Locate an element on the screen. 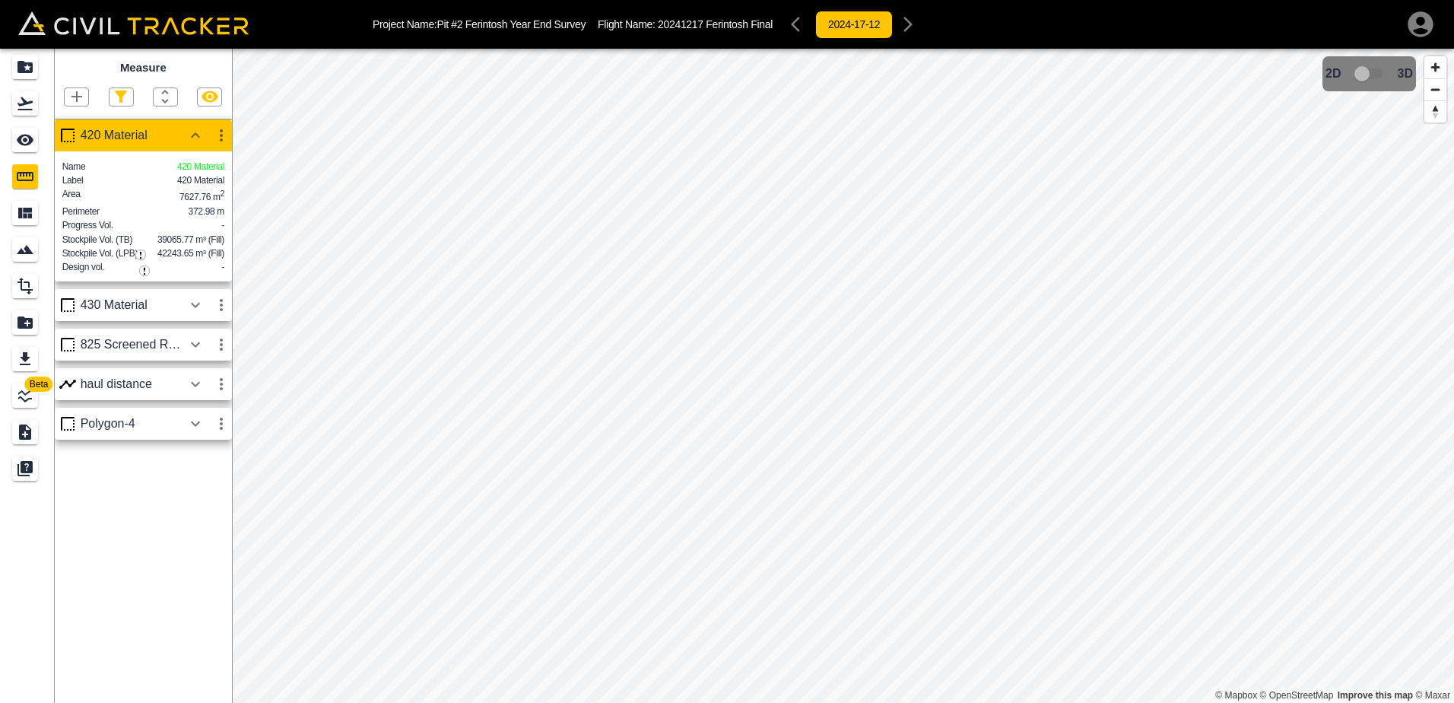  span: 3D model not uploaded yet is located at coordinates (1370, 74).